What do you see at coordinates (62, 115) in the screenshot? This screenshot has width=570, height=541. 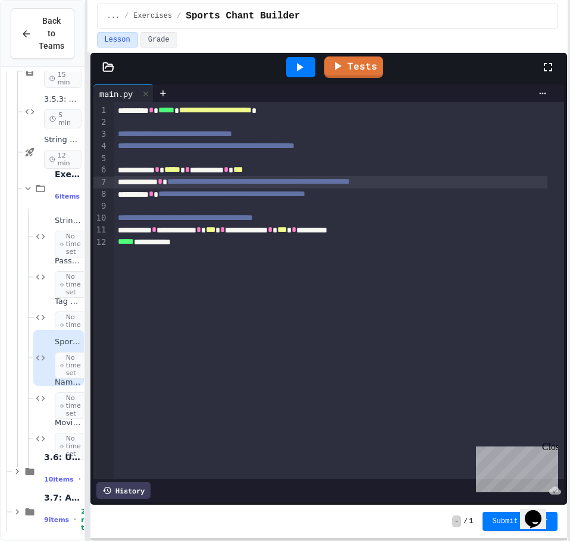 I see `span: 5 min` at bounding box center [62, 115].